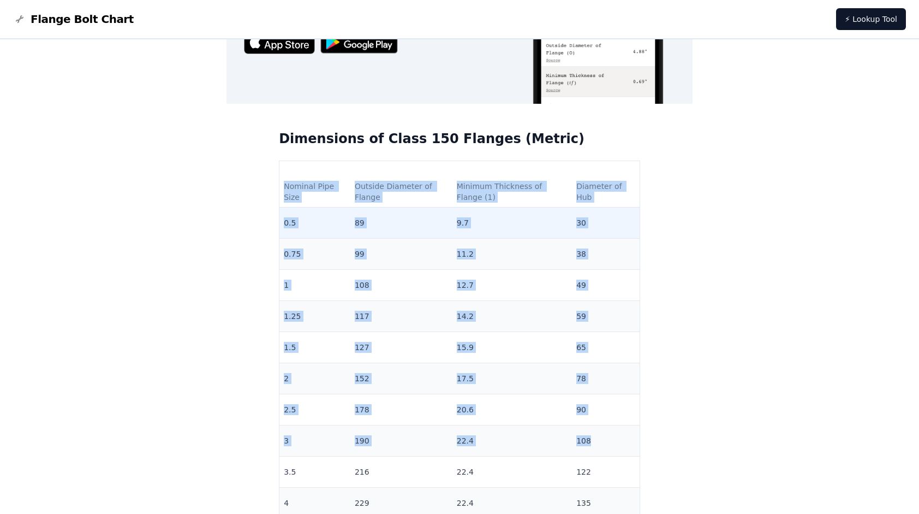  What do you see at coordinates (401, 472) in the screenshot?
I see `td: 216` at bounding box center [401, 472].